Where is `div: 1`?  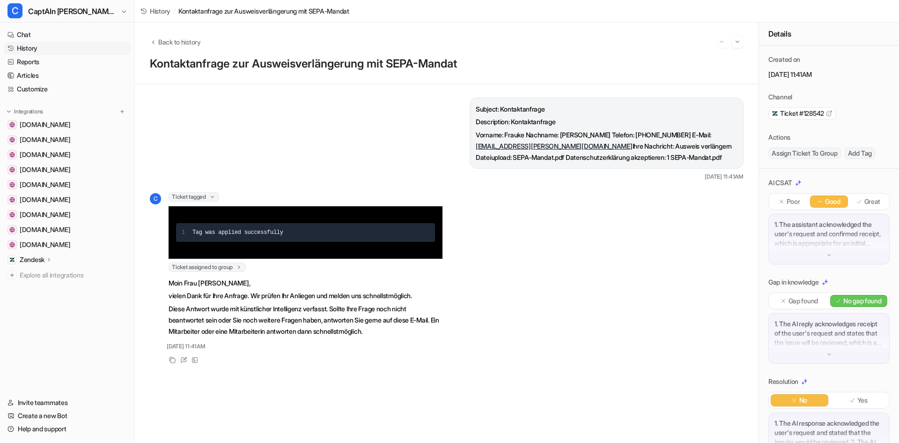 div: 1 is located at coordinates (183, 232).